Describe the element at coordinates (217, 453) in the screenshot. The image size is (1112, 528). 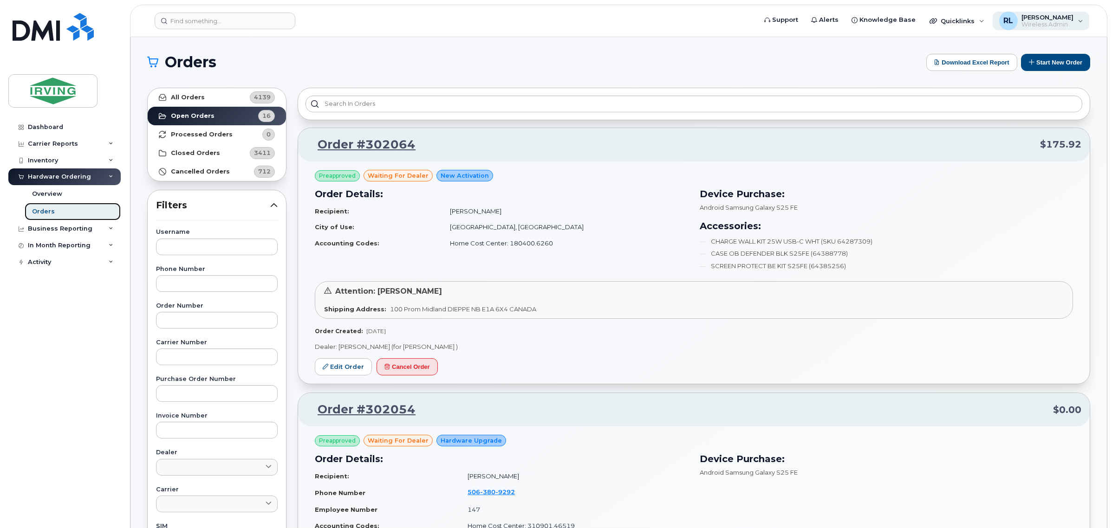
I see `label: Dealer` at that location.